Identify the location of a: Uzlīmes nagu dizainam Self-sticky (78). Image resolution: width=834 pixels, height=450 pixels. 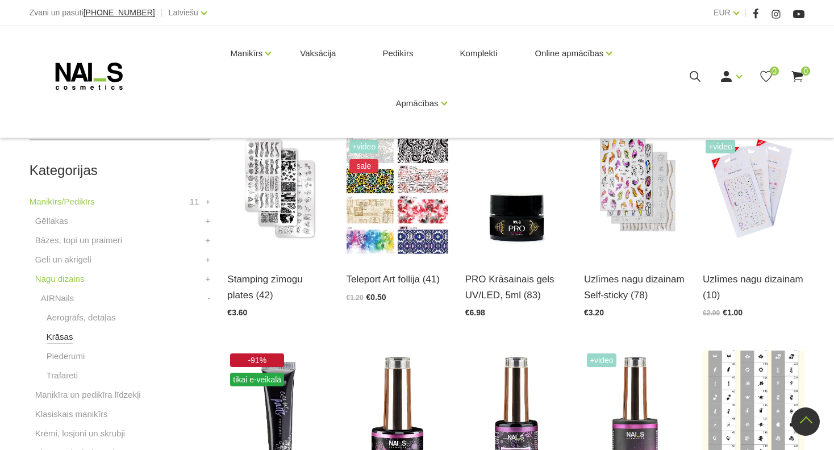
(635, 287).